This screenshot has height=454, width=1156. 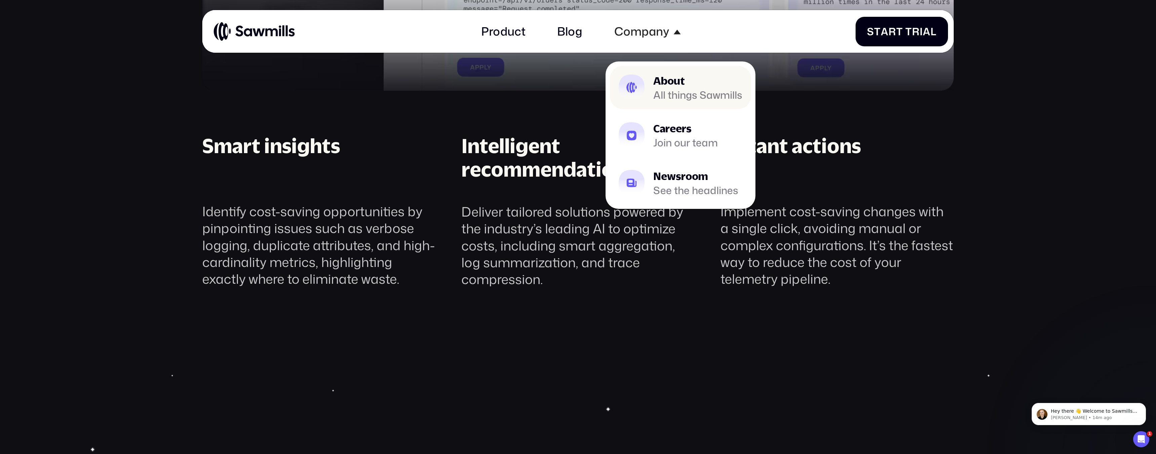 What do you see at coordinates (837, 245) in the screenshot?
I see `div: Implement cost-saving changes with a single click, avoiding manual or complex configurations. It’...` at bounding box center [837, 245].